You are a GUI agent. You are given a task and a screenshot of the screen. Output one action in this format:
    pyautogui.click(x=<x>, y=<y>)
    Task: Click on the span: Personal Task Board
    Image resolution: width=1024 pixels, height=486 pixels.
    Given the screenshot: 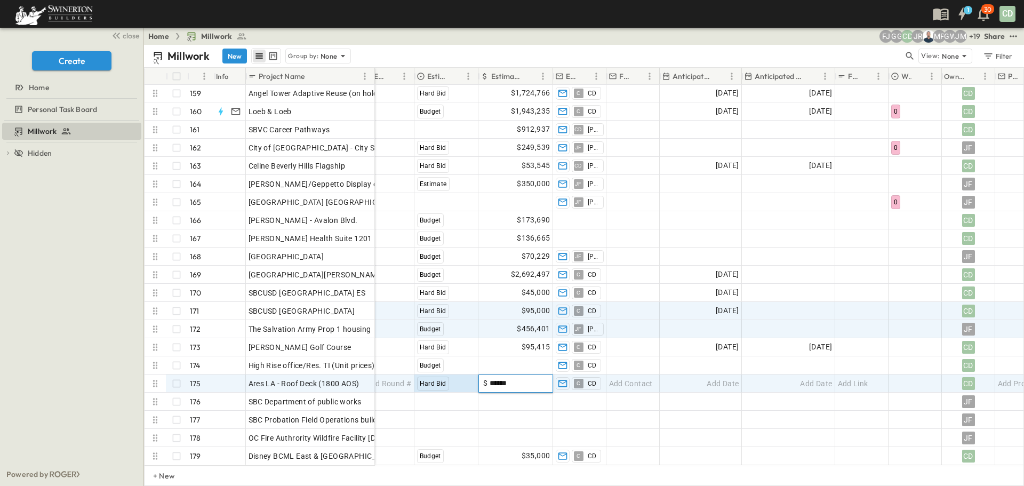 What is the action you would take?
    pyautogui.click(x=62, y=109)
    